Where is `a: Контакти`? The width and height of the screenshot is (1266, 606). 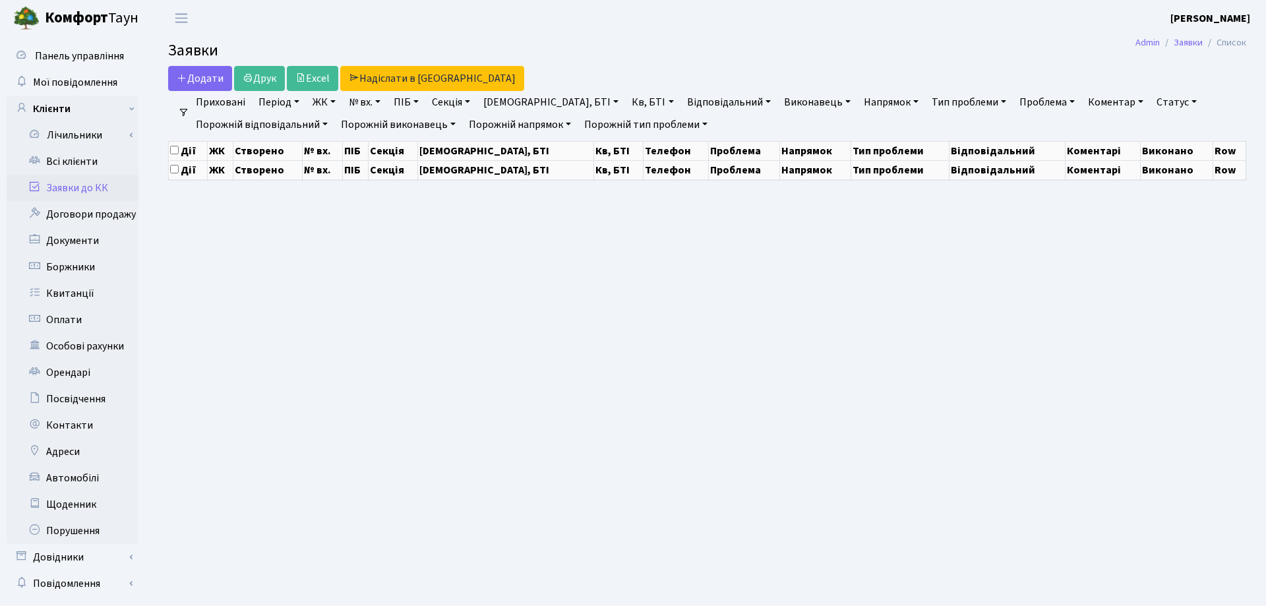
a: Контакти is located at coordinates (73, 425).